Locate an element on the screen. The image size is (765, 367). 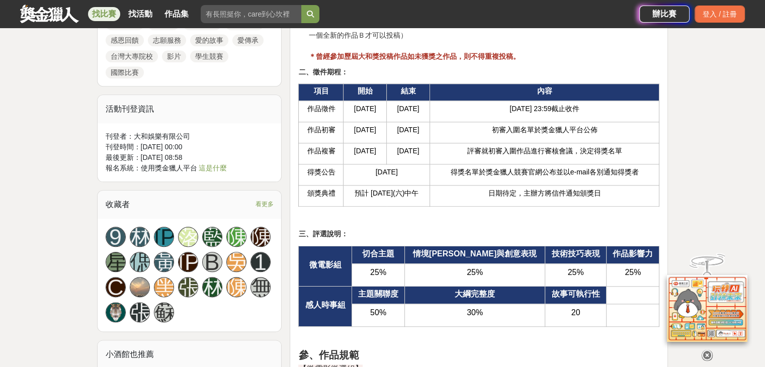
a: 台灣大專院校 is located at coordinates (132, 56).